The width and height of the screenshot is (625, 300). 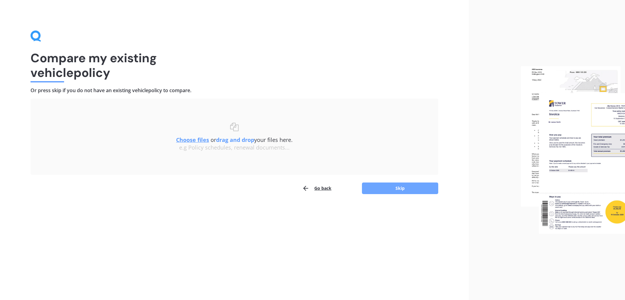 What do you see at coordinates (400, 188) in the screenshot?
I see `button: Skip` at bounding box center [400, 188].